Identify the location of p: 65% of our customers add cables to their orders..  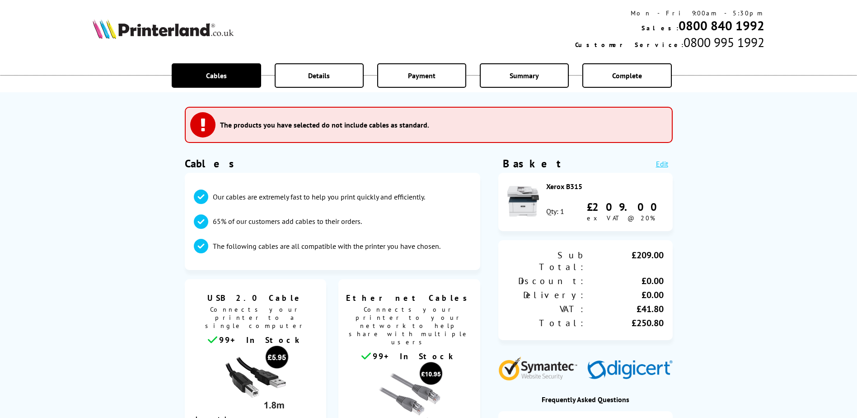
(287, 221).